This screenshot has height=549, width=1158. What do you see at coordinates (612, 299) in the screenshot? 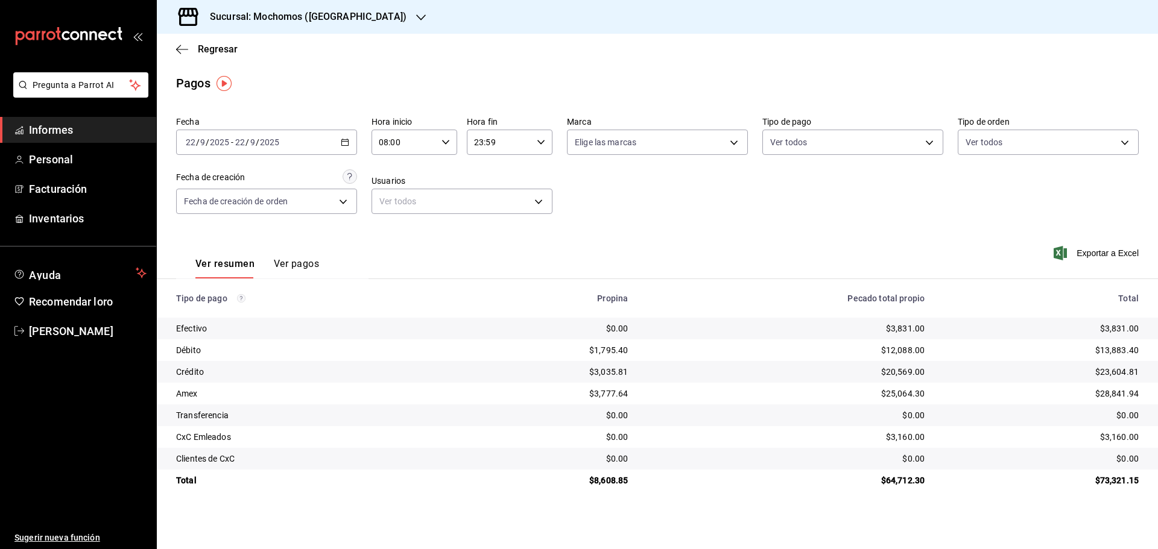
I see `font: Propina` at bounding box center [612, 299].